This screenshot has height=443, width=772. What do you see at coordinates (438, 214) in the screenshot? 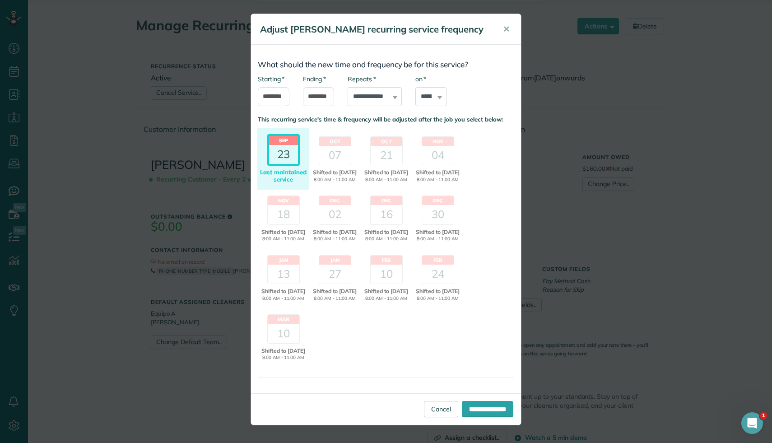
I see `div: 30` at bounding box center [438, 214].